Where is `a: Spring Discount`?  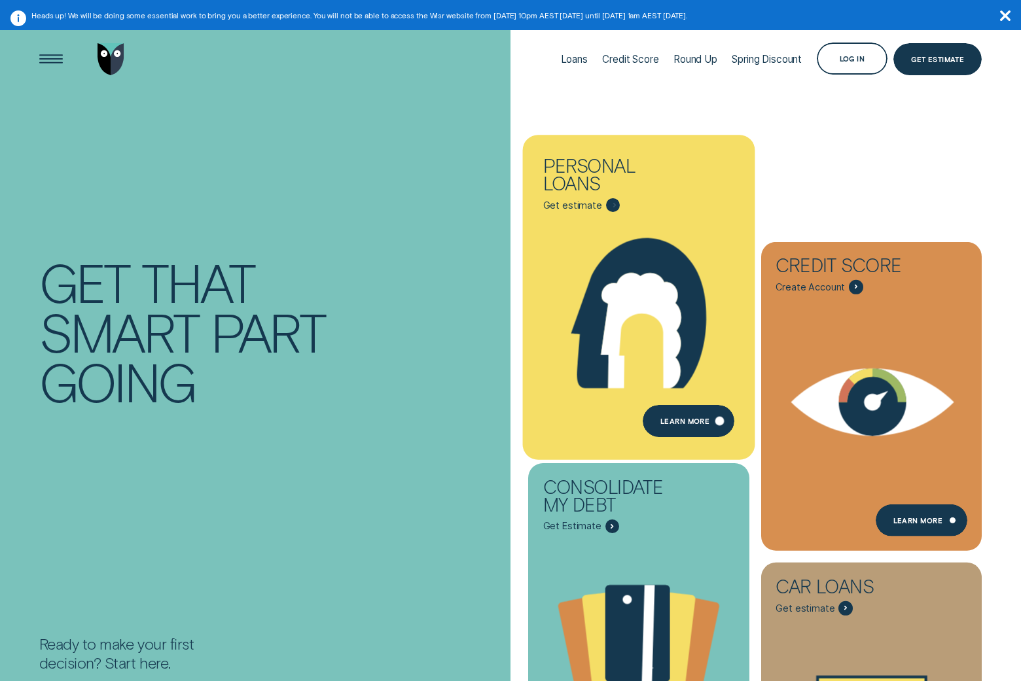
a: Spring Discount is located at coordinates (766, 59).